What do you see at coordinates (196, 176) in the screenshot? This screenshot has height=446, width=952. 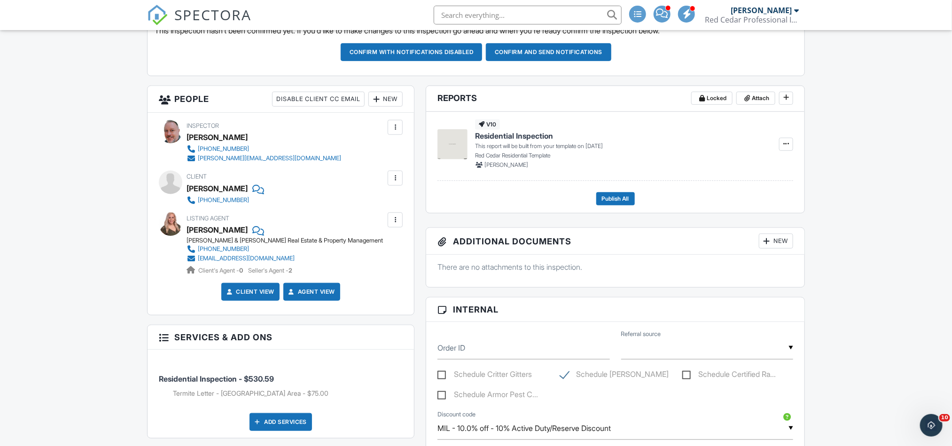 I see `span: Client` at bounding box center [196, 176].